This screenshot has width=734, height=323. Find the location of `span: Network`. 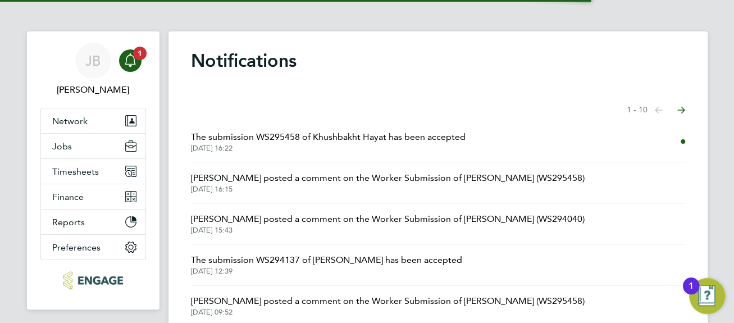

span: Network is located at coordinates (70, 121).